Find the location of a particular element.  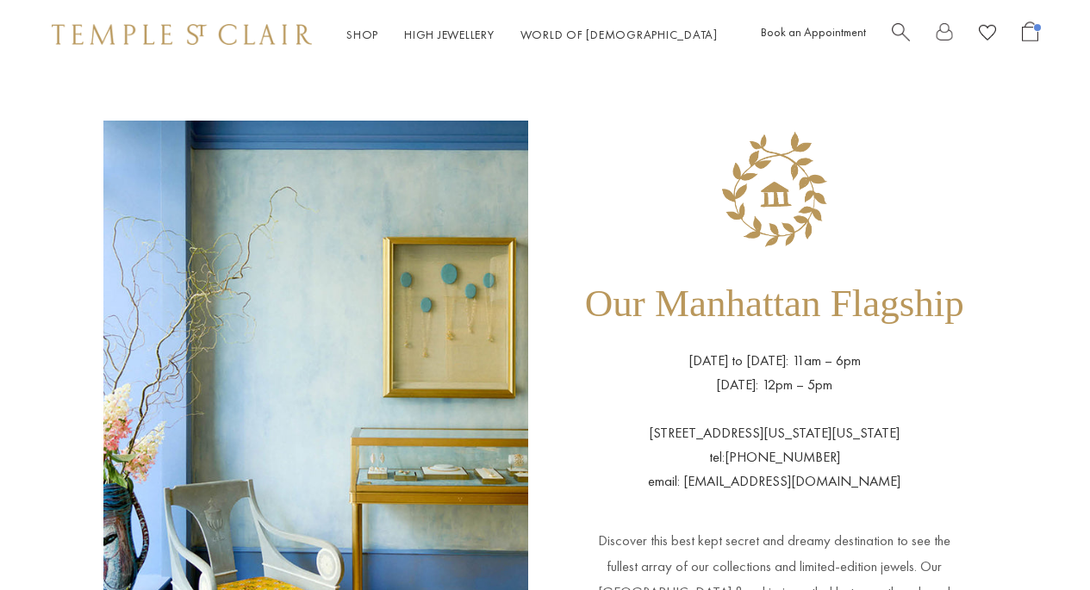

a: Book an Appointment is located at coordinates (814, 32).